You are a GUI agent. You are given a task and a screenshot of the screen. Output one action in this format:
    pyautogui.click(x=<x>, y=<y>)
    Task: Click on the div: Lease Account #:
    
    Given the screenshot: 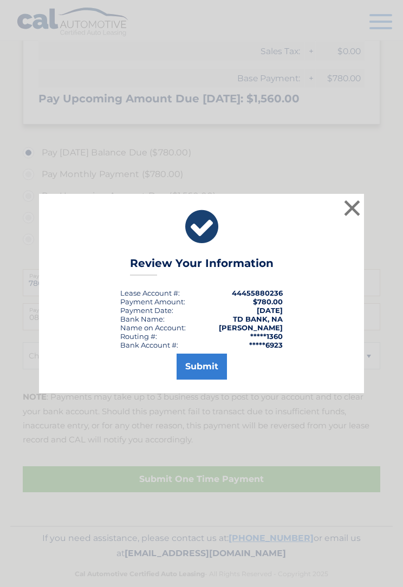 What is the action you would take?
    pyautogui.click(x=150, y=293)
    